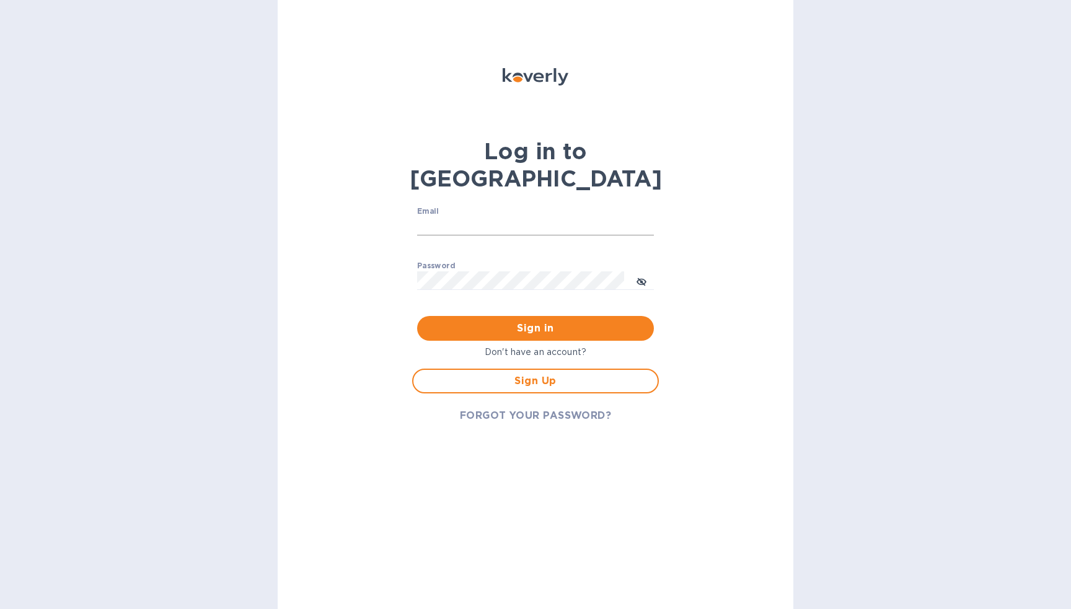 Image resolution: width=1071 pixels, height=609 pixels. I want to click on button: Sign Up, so click(536, 381).